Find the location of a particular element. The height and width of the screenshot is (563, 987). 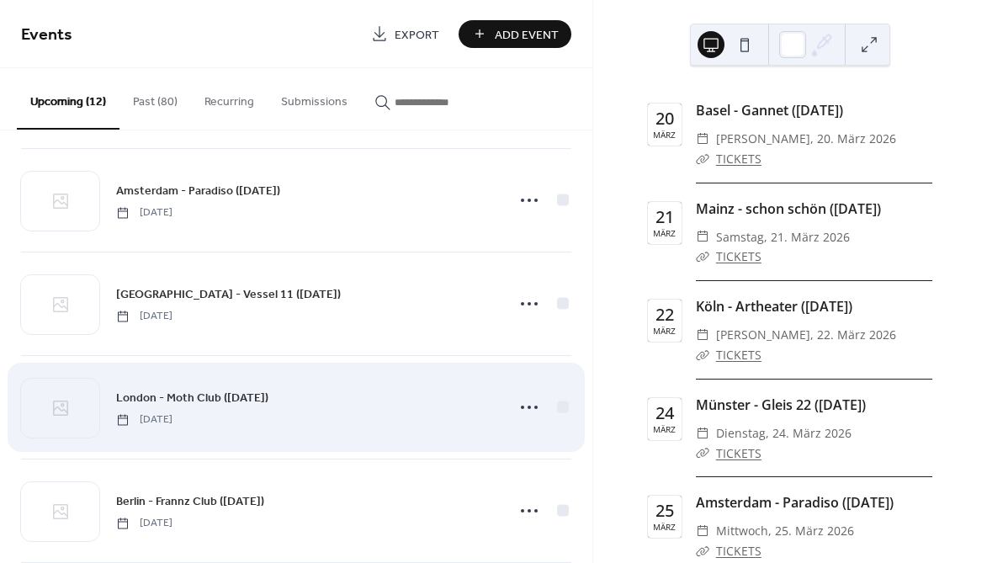

div: 24 is located at coordinates (665, 413).